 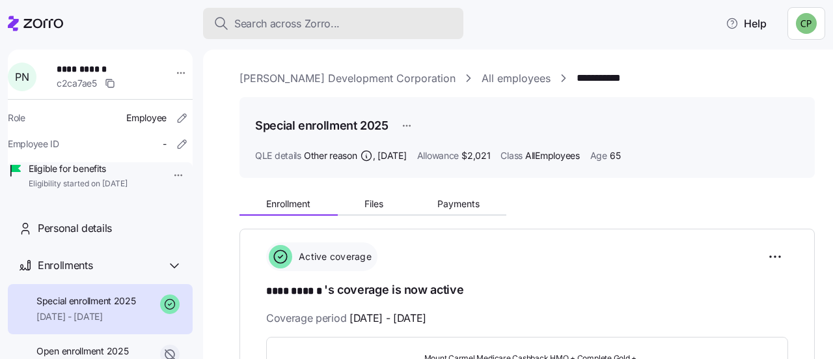 What do you see at coordinates (77, 83) in the screenshot?
I see `span: c2ca7ae5` at bounding box center [77, 83].